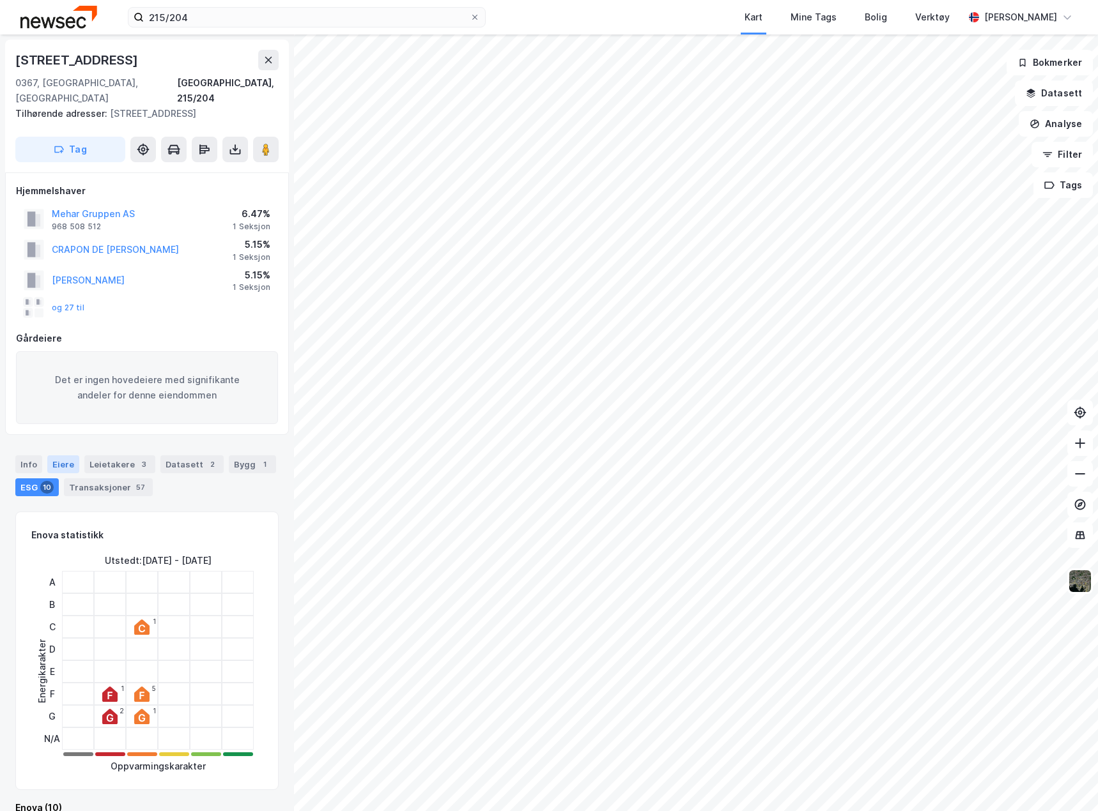  I want to click on div: Enova statistikk, so click(67, 535).